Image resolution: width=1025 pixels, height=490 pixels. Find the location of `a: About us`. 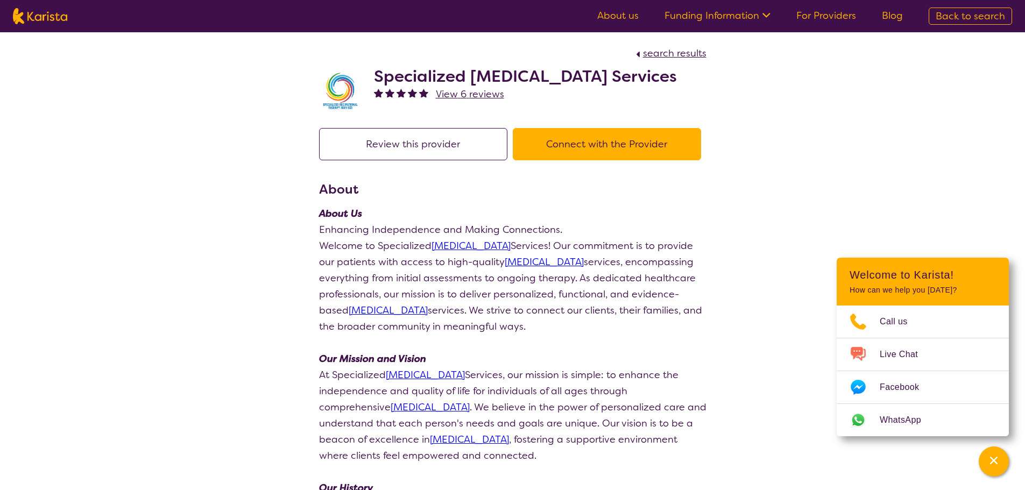

a: About us is located at coordinates (618, 16).